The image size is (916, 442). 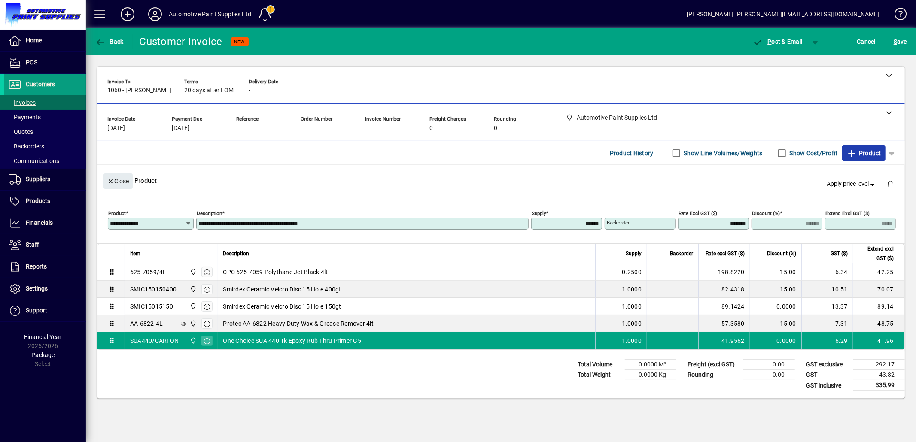 What do you see at coordinates (879, 324) in the screenshot?
I see `td: 48.75` at bounding box center [879, 324].